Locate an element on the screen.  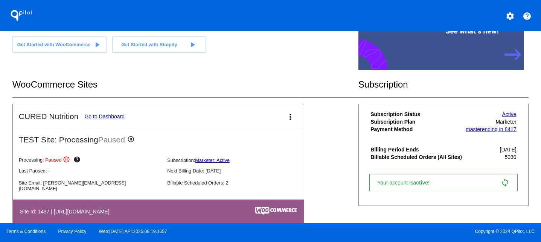
th: Subscription Plan is located at coordinates (416, 122).